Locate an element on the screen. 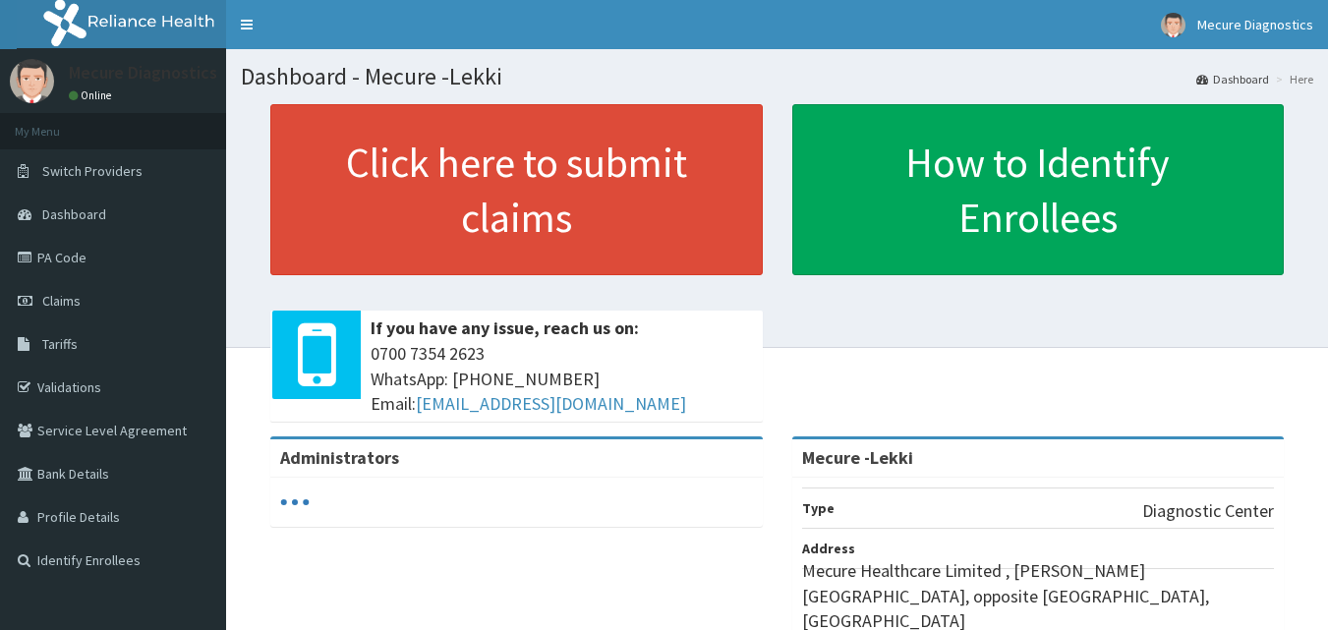  span: Switch Providers is located at coordinates (92, 171).